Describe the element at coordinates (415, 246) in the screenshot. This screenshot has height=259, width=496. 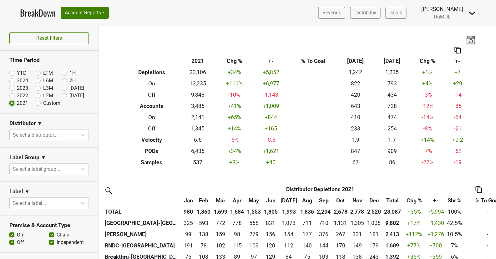
I see `td: +77 %` at that location.